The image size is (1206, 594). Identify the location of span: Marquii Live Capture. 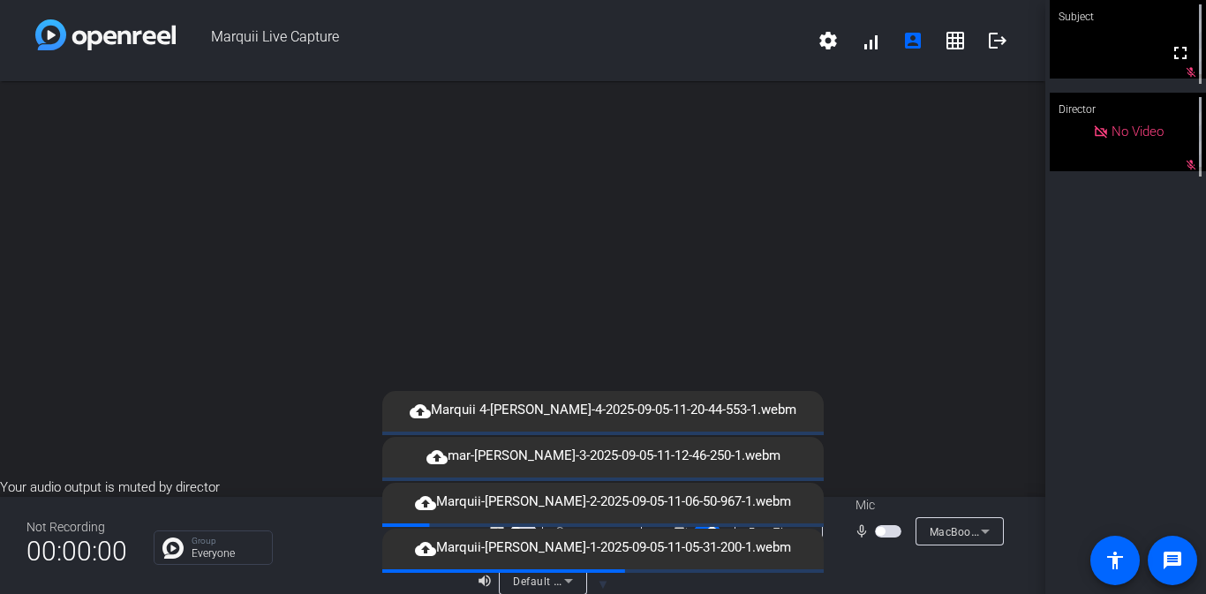
(491, 41).